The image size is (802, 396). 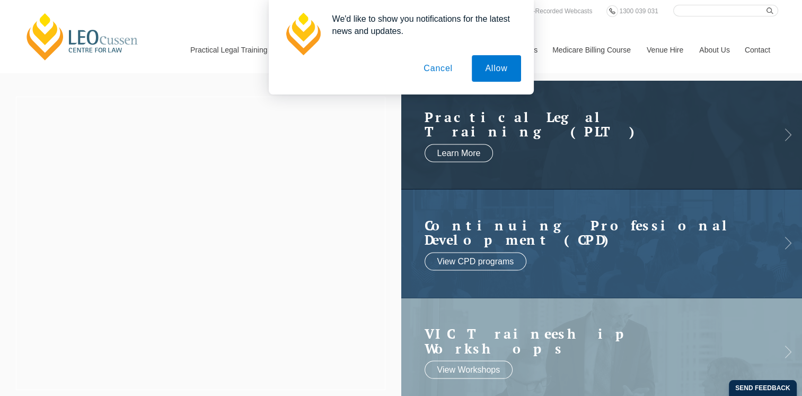 I want to click on a: Continuing ProfessionalDevelopment (CPD), so click(x=591, y=232).